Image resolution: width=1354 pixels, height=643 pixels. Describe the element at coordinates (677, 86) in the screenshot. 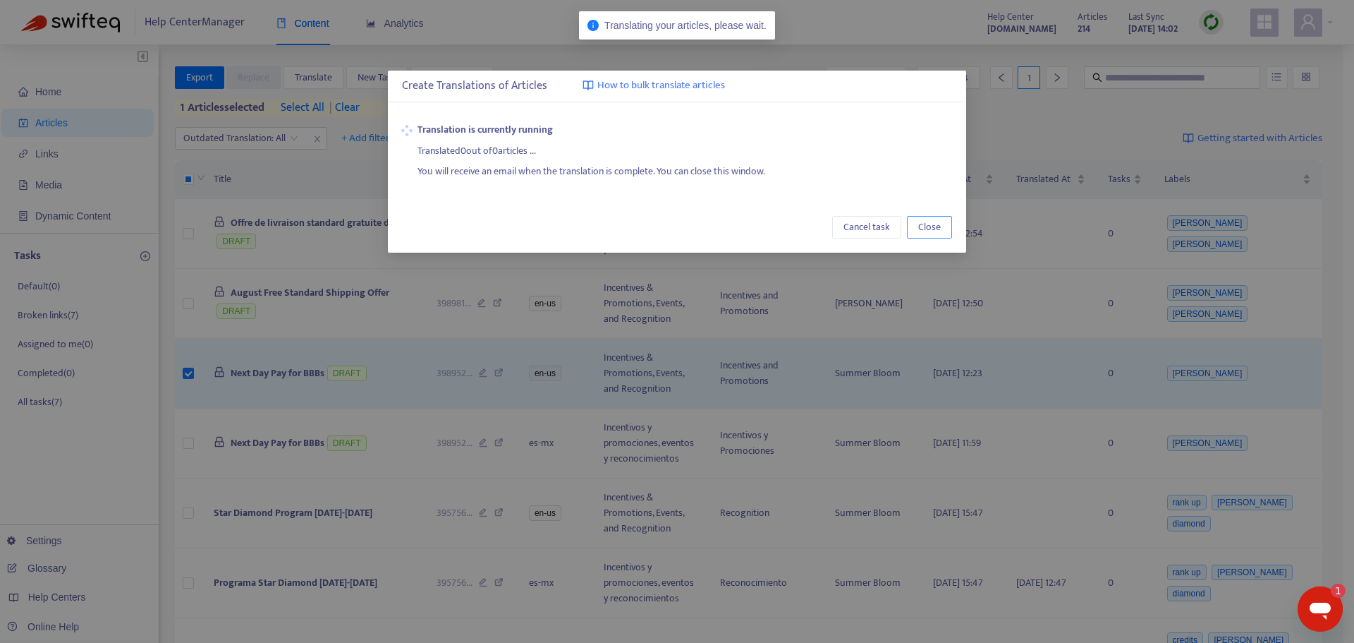

I see `div: Create Translations of Articles` at that location.